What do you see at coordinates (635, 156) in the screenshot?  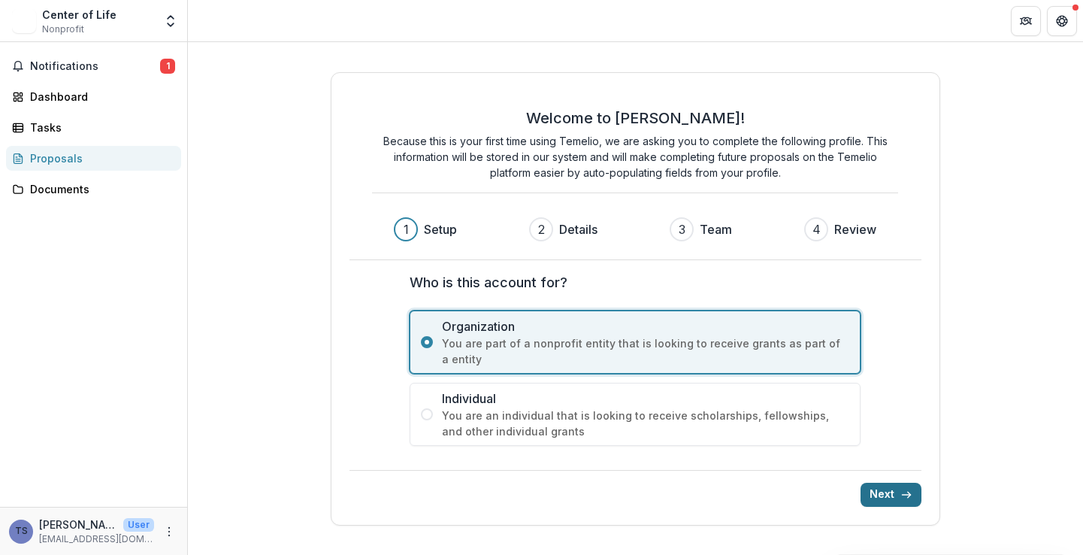 I see `p: Because this is your first time using Temelio, we are asking you to complete the following profil...` at bounding box center [635, 156].